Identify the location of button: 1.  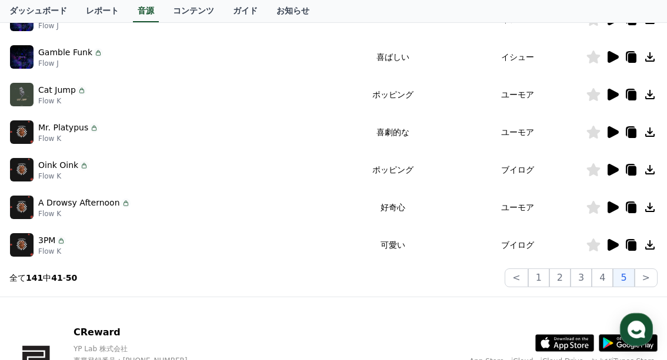
(538, 278).